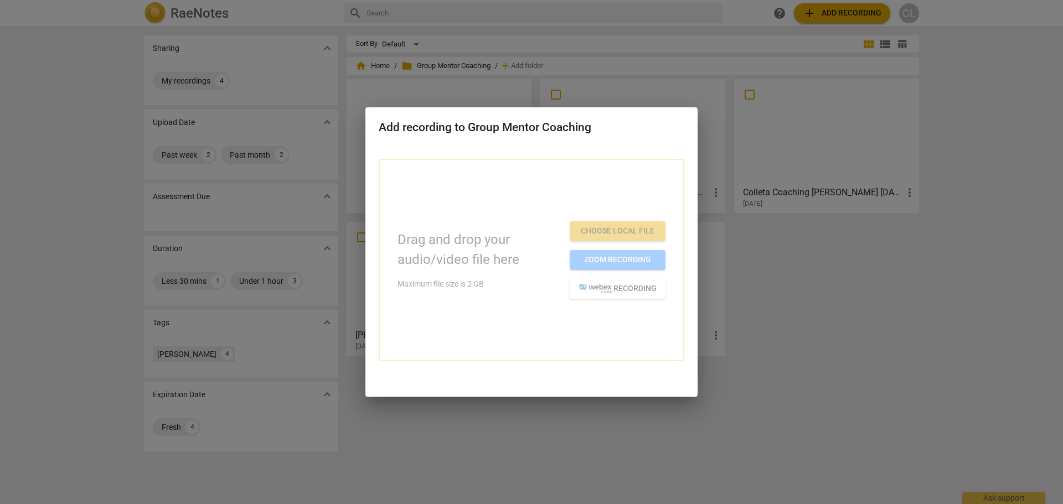  Describe the element at coordinates (479, 284) in the screenshot. I see `p: Maximum file size is 2 GB` at that location.